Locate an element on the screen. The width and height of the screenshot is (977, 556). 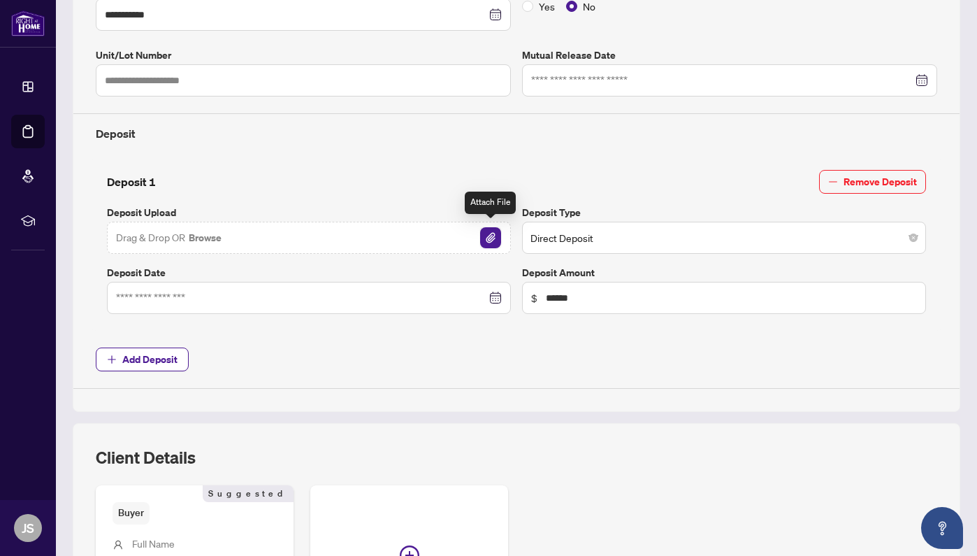
img: File Attachement is located at coordinates (491, 238).